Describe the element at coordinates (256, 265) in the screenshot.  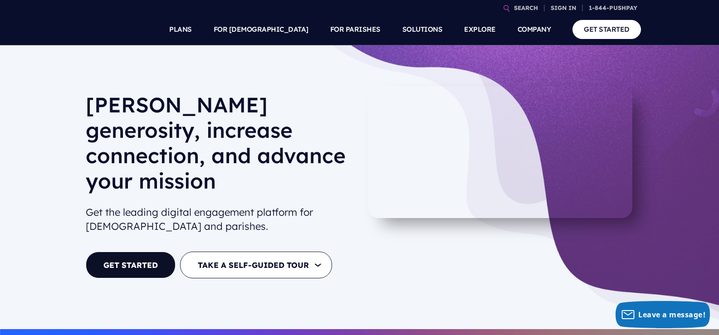
I see `button: TAKE A SELF-GUIDED TOUR` at that location.